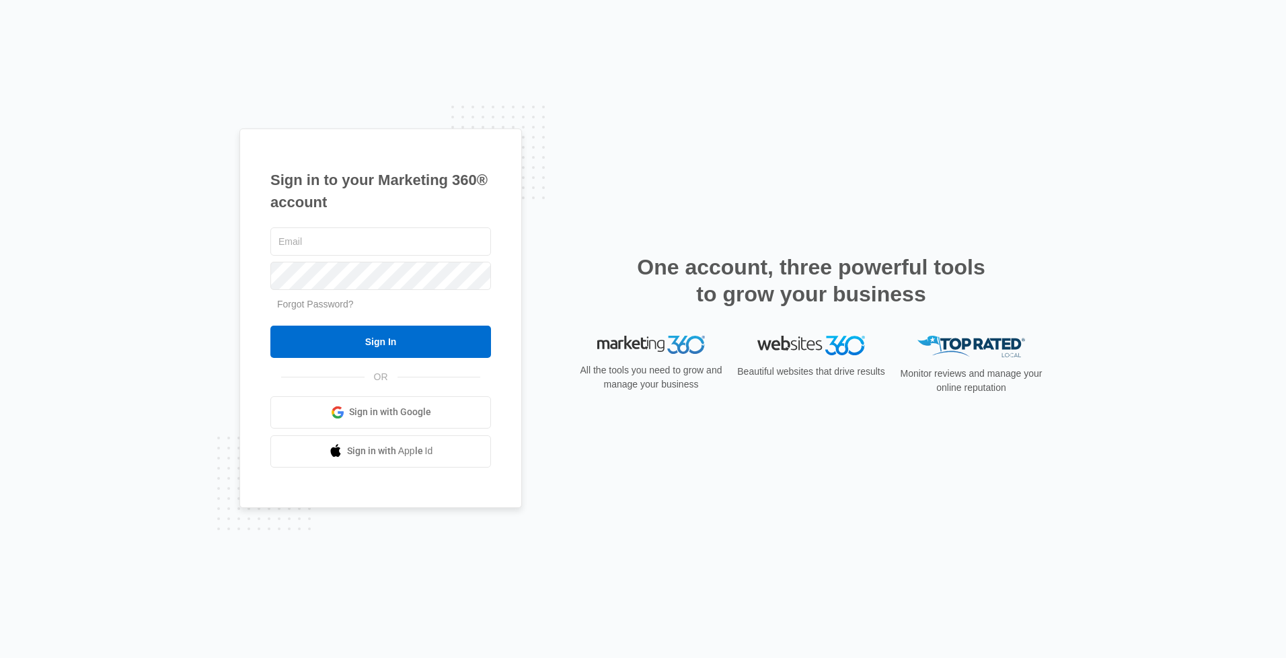  What do you see at coordinates (390, 412) in the screenshot?
I see `span: Sign in with Google` at bounding box center [390, 412].